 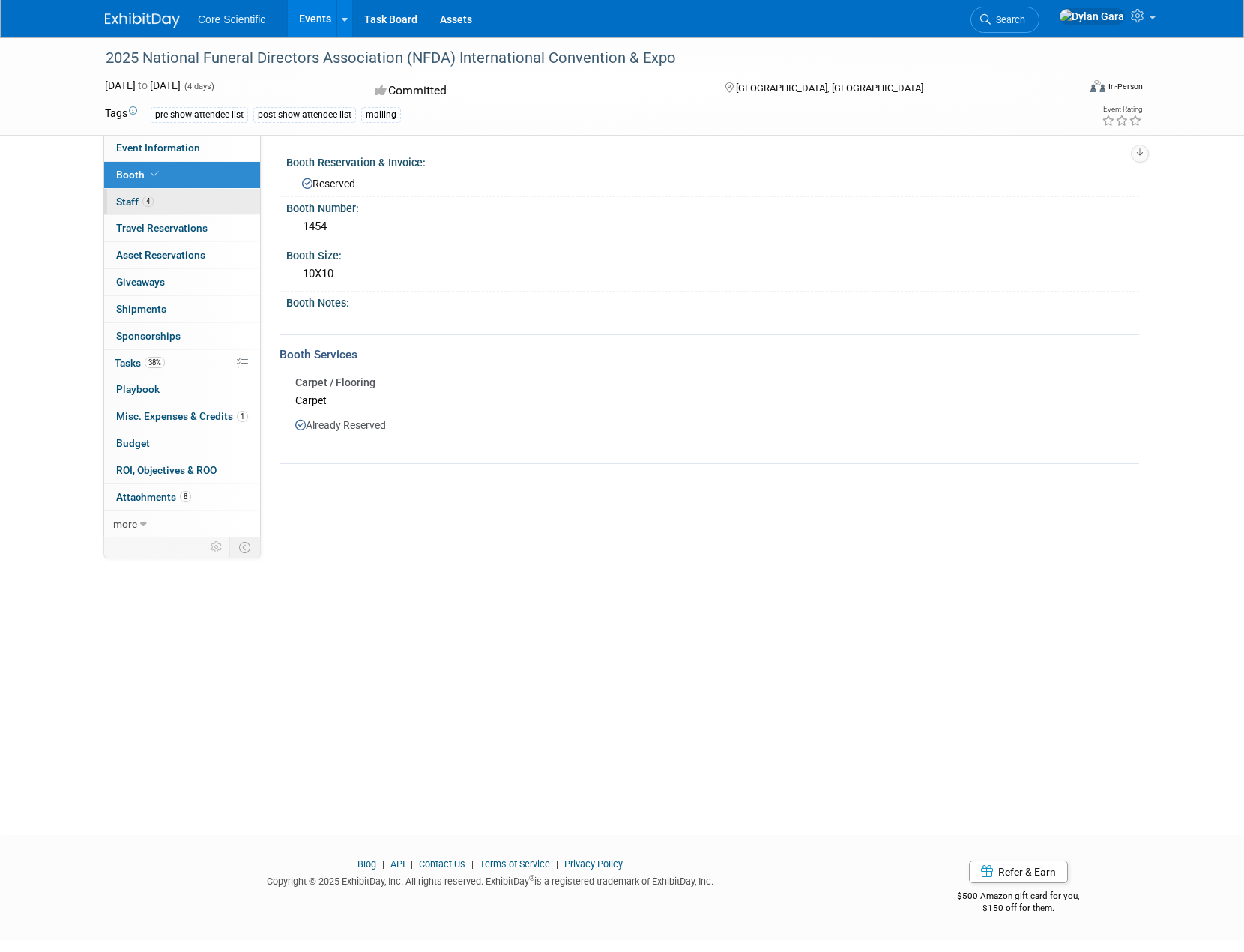 I want to click on div: Booth Number:, so click(x=713, y=207).